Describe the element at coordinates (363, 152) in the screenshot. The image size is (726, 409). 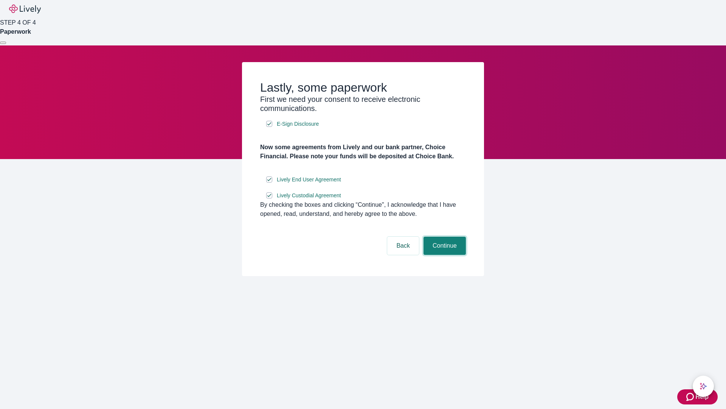
I see `h4: Now some agreements from Lively and our bank partner, Choice Financial. Please note your funds wi...` at that location.